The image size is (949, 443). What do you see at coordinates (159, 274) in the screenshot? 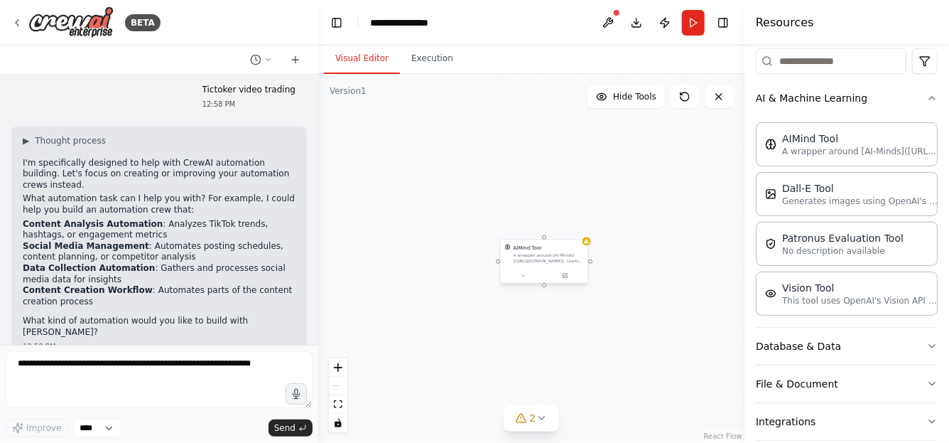
I see `li: : Gathers and processes social media data for insights` at bounding box center [159, 274].